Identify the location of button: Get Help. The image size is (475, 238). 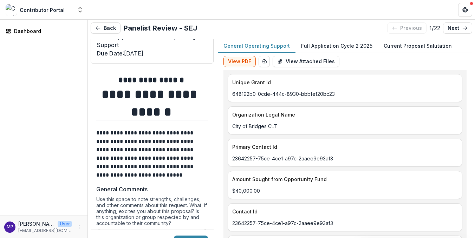
(465, 10).